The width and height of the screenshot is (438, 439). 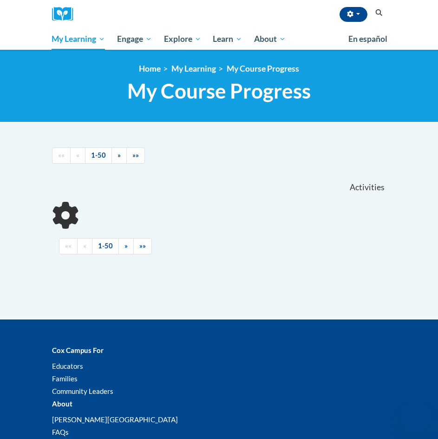 I want to click on b: About, so click(x=62, y=403).